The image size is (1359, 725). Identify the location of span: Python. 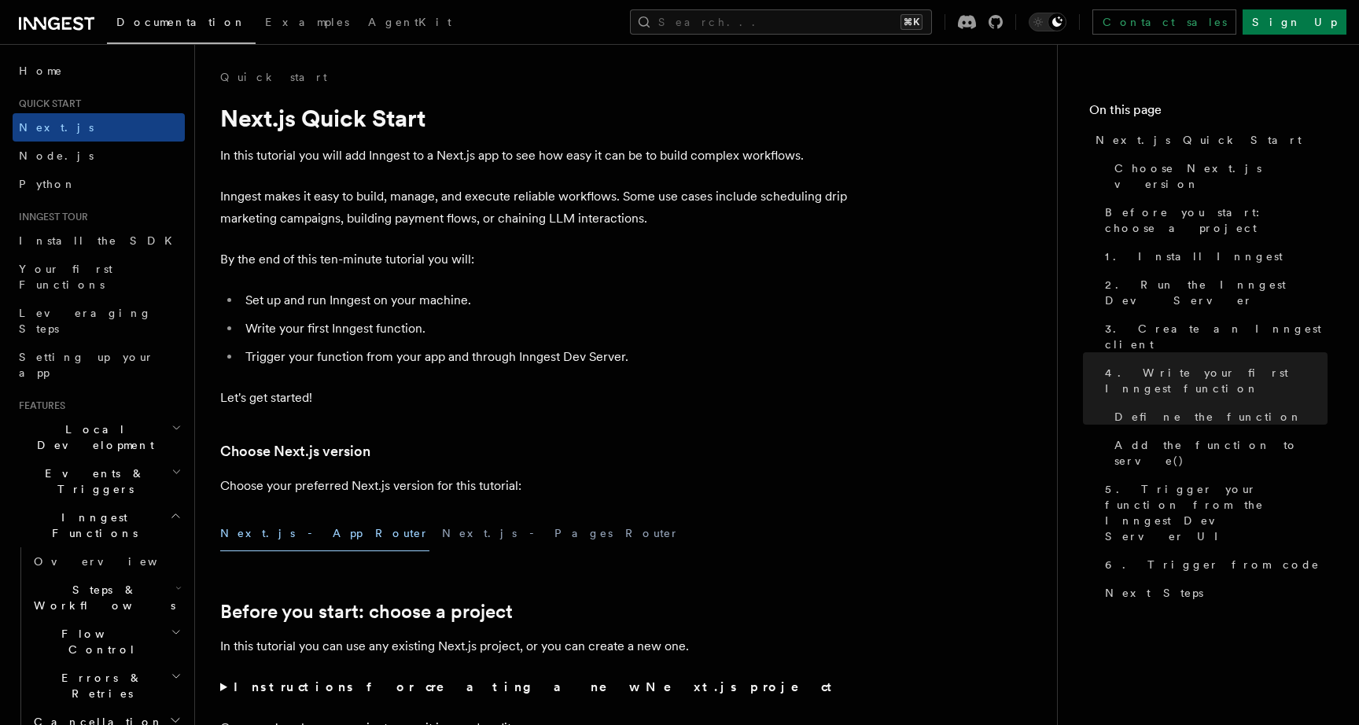
(47, 184).